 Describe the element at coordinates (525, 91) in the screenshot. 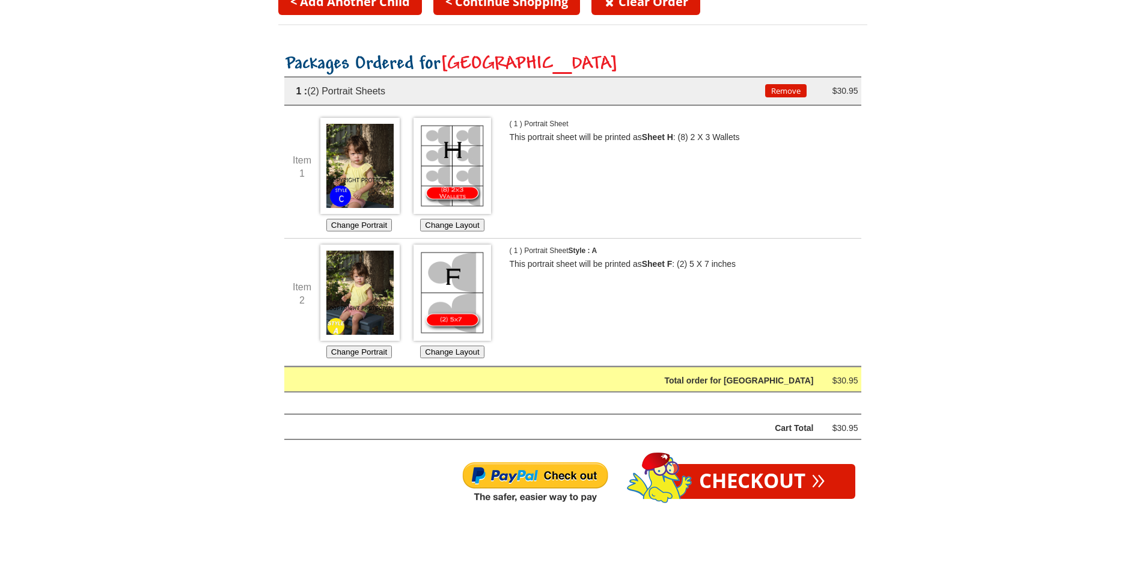

I see `div: (2) Portrait Sheets` at that location.